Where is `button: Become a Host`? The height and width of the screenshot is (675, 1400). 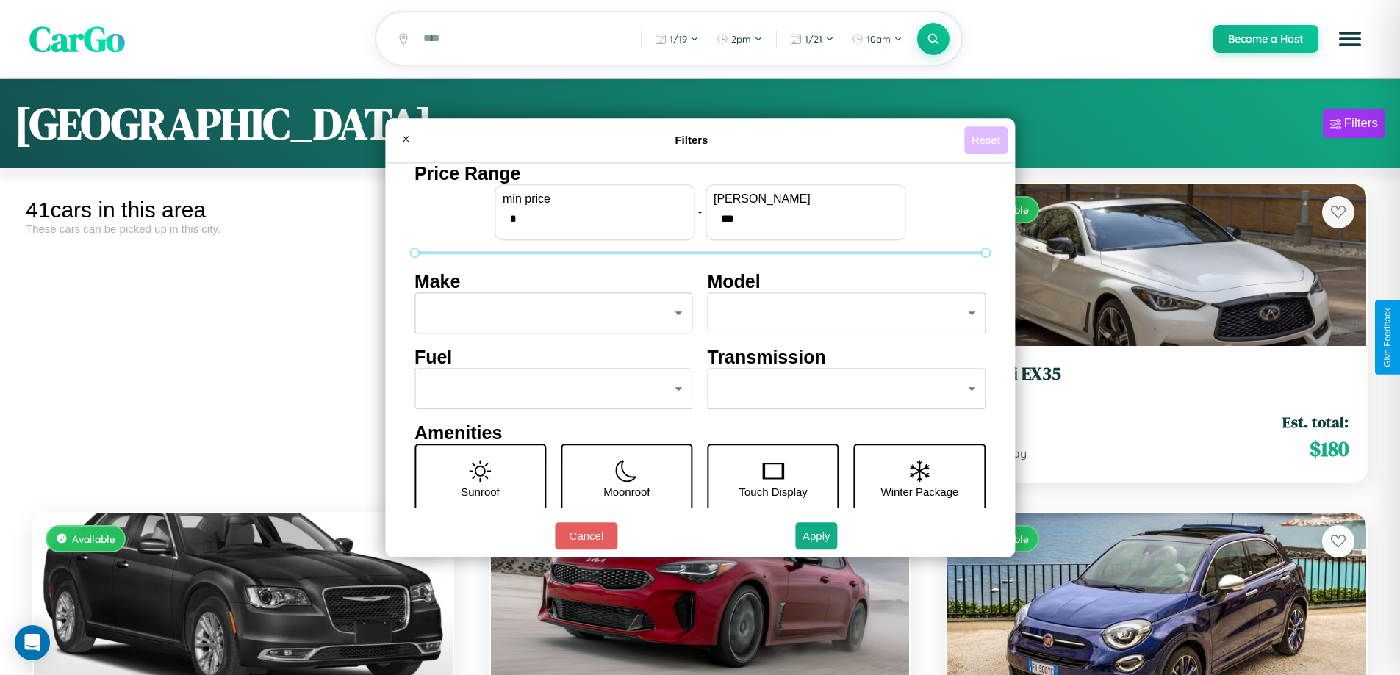
button: Become a Host is located at coordinates (1266, 39).